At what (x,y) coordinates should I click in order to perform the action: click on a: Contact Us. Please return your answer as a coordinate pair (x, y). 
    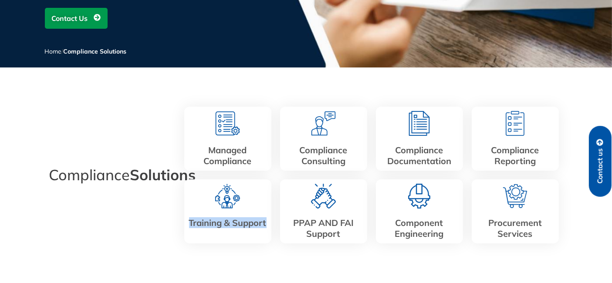
    Looking at the image, I should click on (76, 18).